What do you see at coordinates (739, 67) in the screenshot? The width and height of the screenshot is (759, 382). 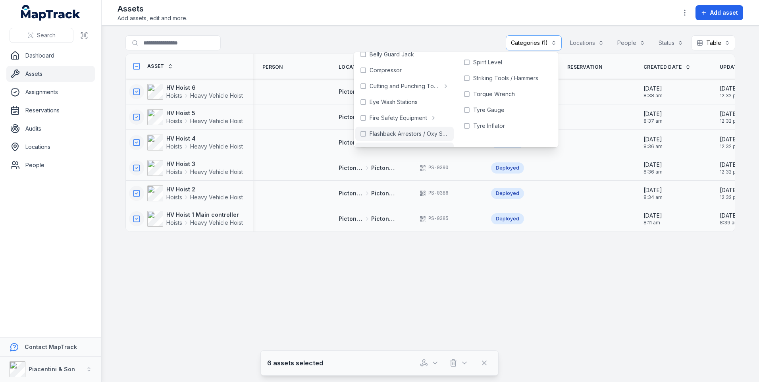 I see `span: Updated Date` at bounding box center [739, 67].